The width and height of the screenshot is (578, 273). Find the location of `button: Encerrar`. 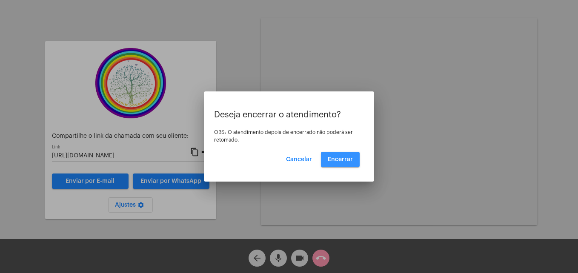

button: Encerrar is located at coordinates (340, 160).